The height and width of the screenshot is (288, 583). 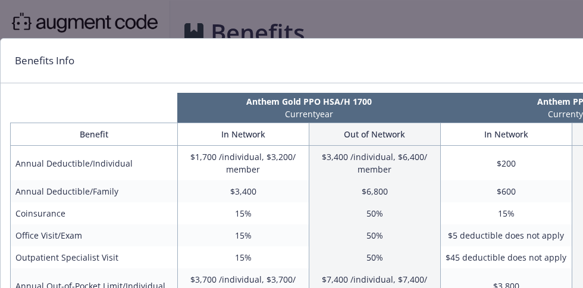 What do you see at coordinates (45, 61) in the screenshot?
I see `h1: Benefits Info` at bounding box center [45, 61].